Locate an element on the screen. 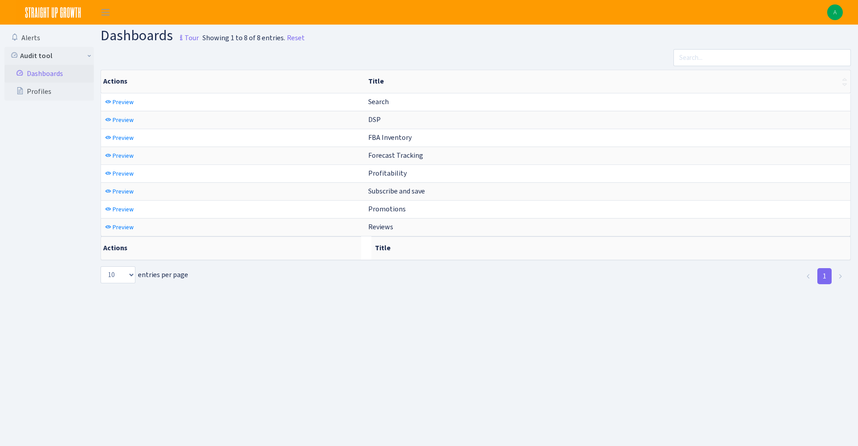  span: Promotions is located at coordinates (387, 209).